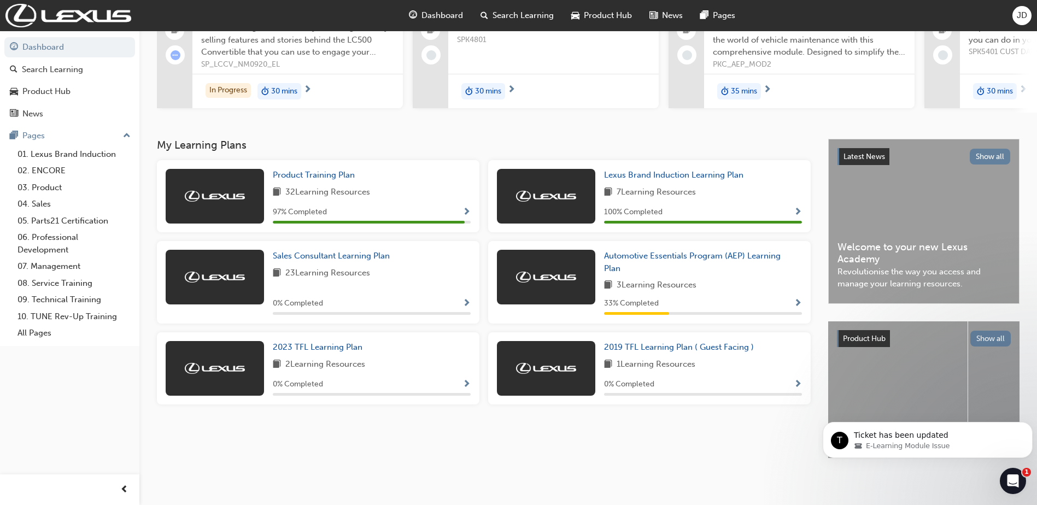 Image resolution: width=1037 pixels, height=505 pixels. Describe the element at coordinates (30, 200) in the screenshot. I see `strong: Ticket ID` at that location.